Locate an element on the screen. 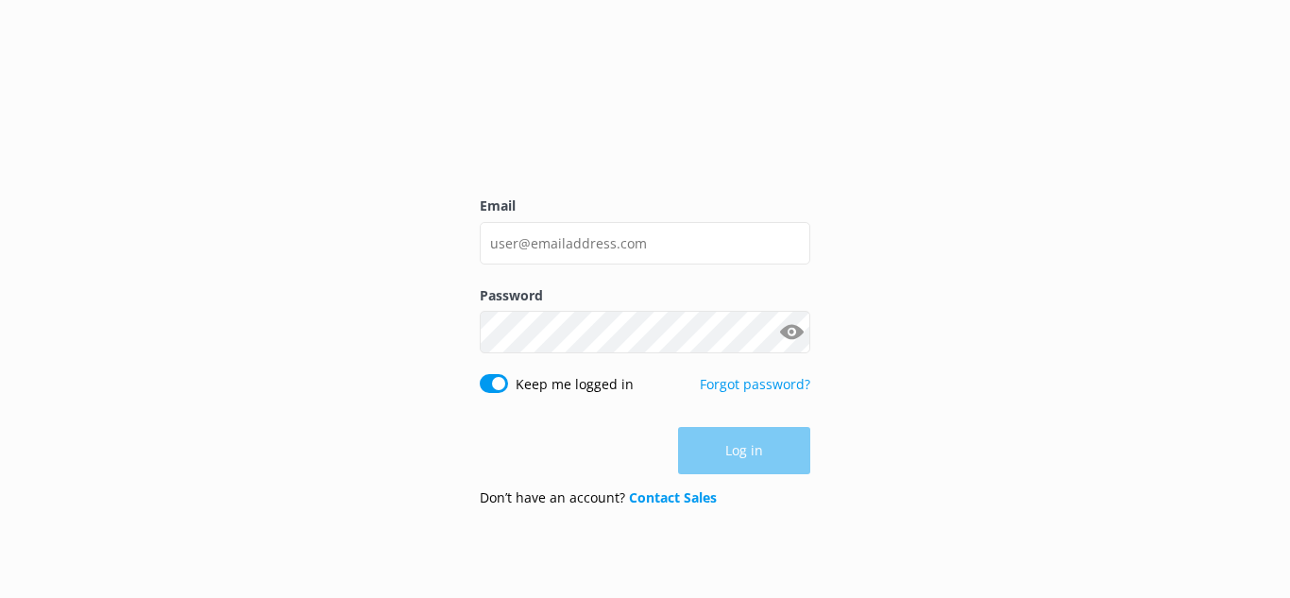  button: Show password is located at coordinates (791, 332).